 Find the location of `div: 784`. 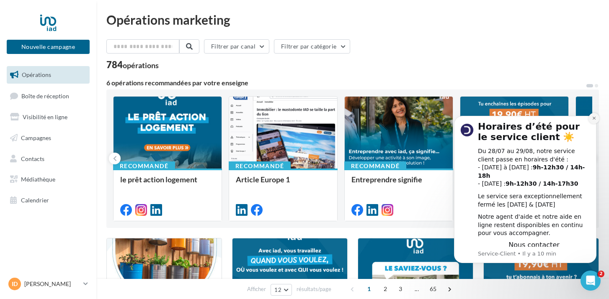

div: 784 is located at coordinates (132, 65).